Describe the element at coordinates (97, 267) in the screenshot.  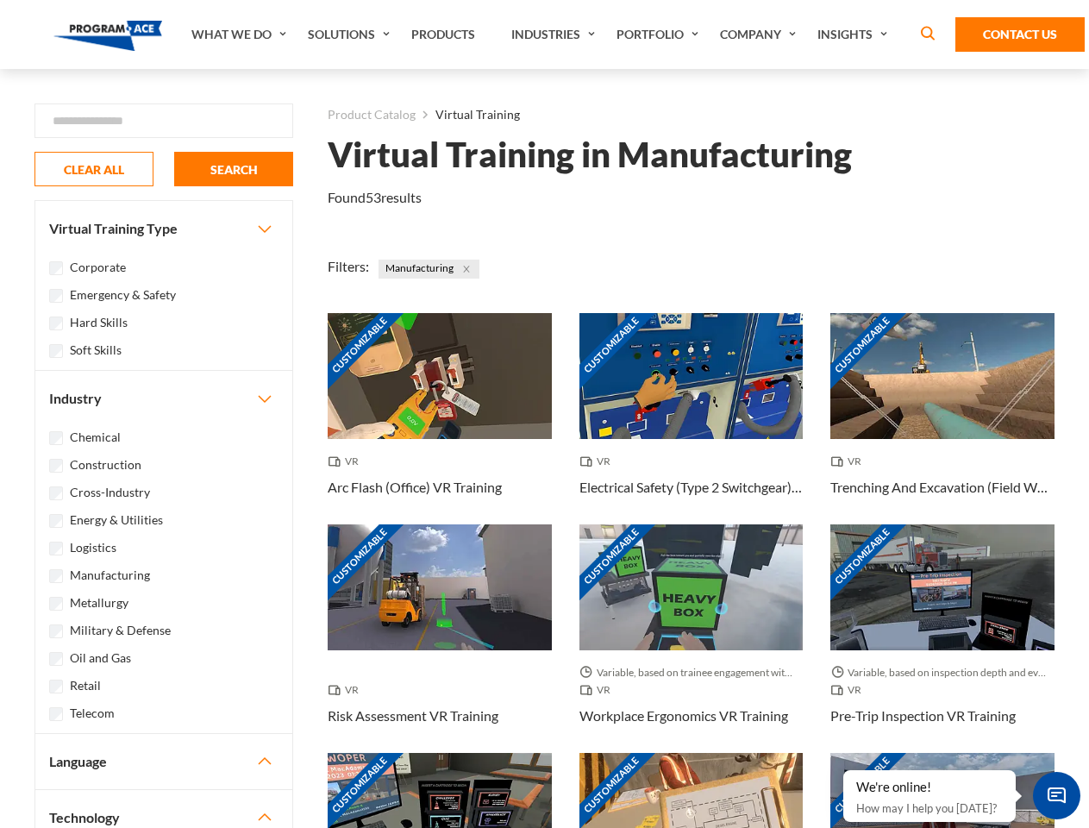
I see `label: Corporate` at that location.